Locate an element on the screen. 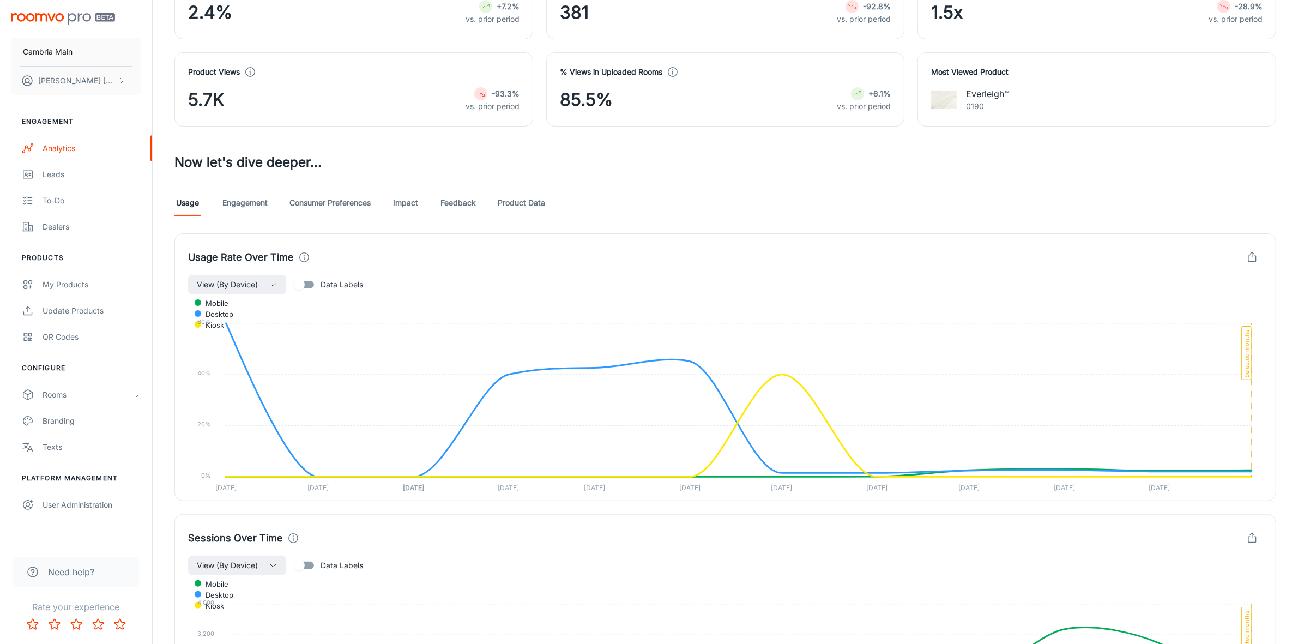 This screenshot has width=1298, height=644. a: Feedback is located at coordinates (458, 203).